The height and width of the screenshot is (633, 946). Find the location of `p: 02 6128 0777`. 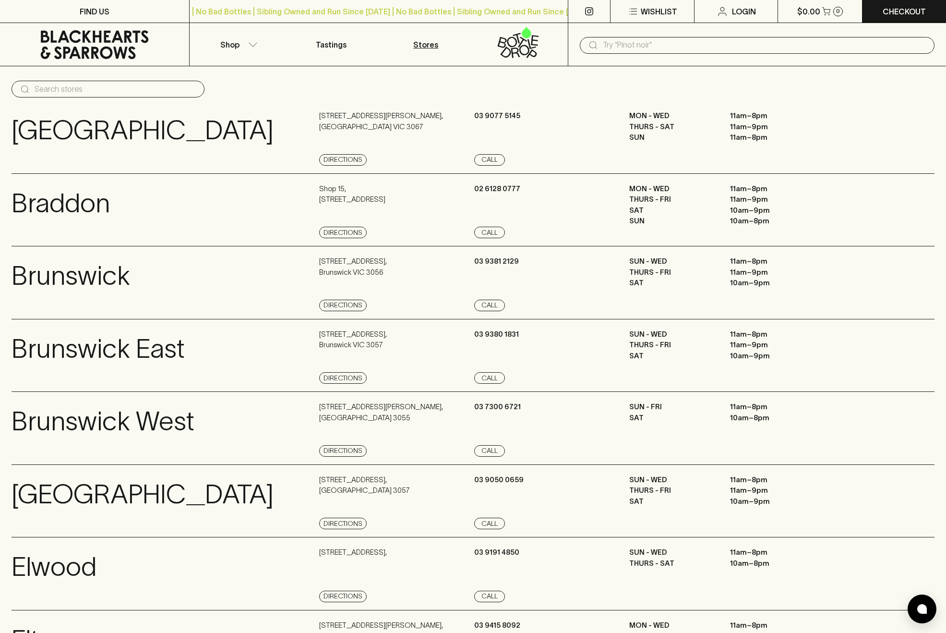

p: 02 6128 0777 is located at coordinates (497, 189).